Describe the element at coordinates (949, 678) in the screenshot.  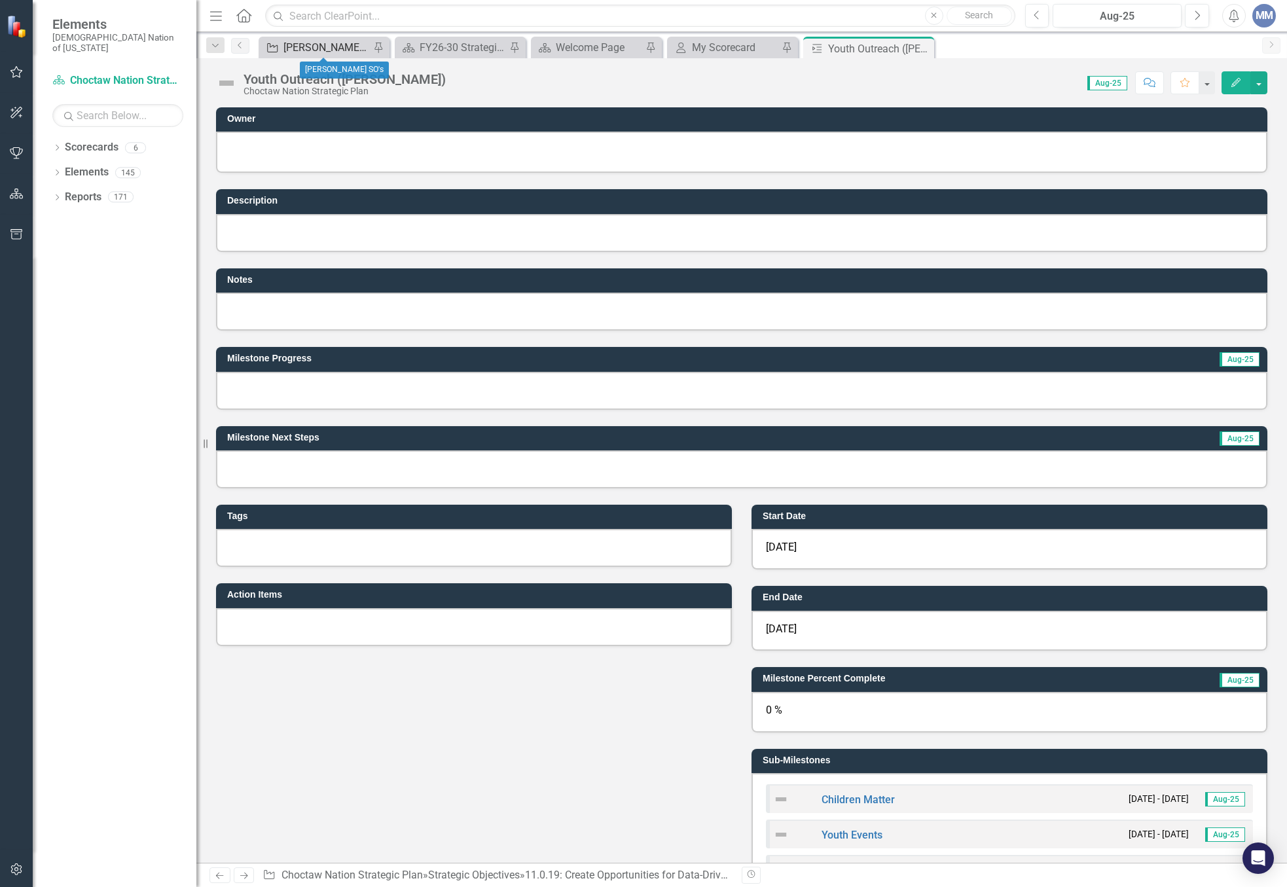
I see `h3: Milestone Percent Complete` at that location.